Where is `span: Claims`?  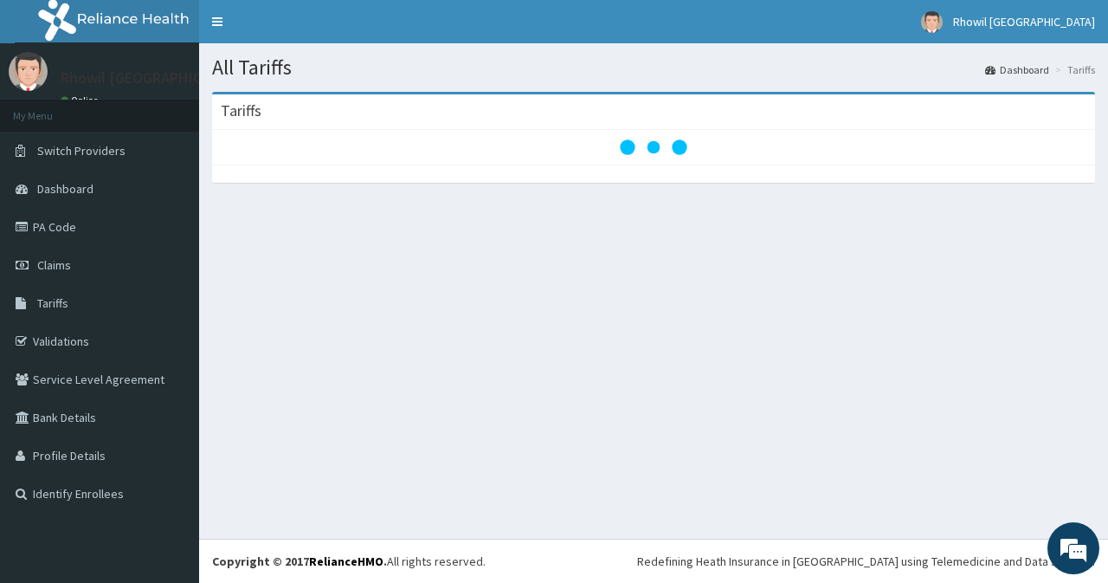
span: Claims is located at coordinates (54, 265).